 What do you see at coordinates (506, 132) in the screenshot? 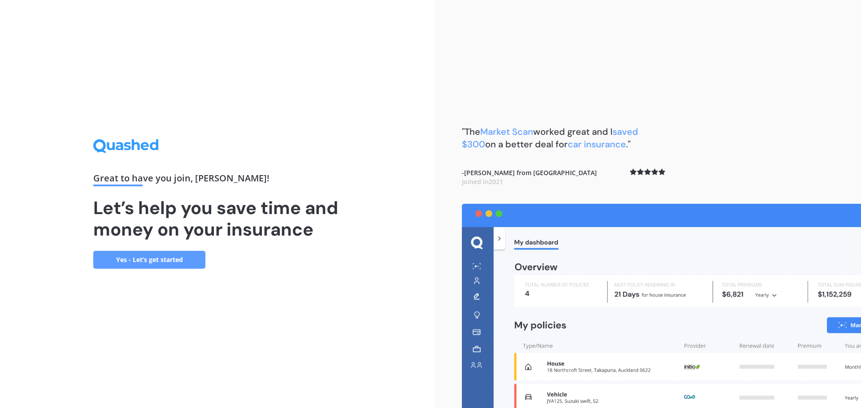
I see `span: Market Scan` at bounding box center [506, 132].